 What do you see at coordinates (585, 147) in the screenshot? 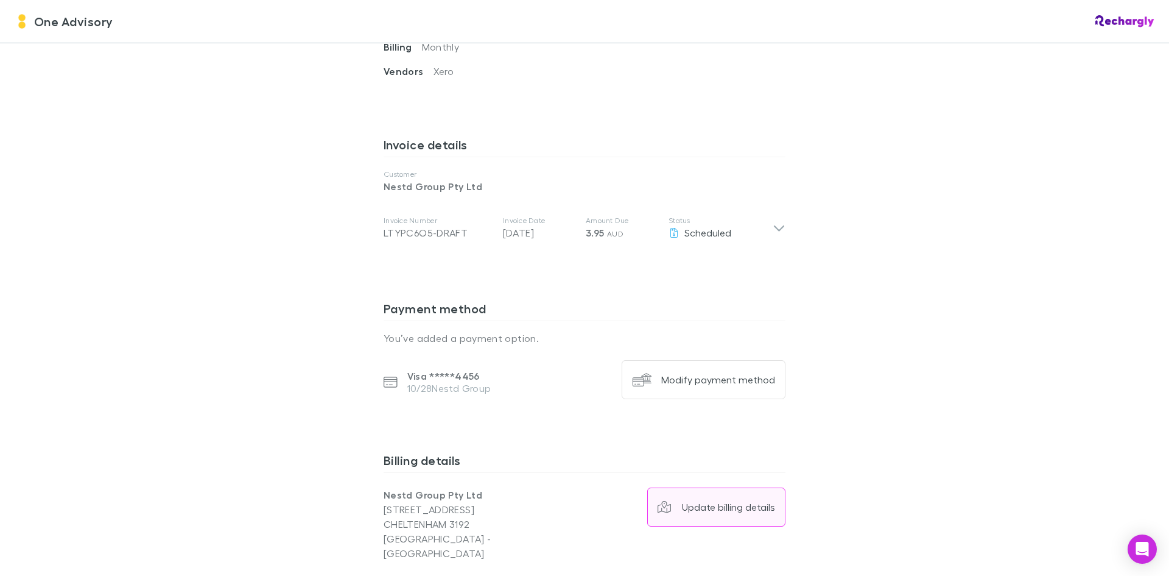
I see `h3: Invoice details` at bounding box center [585, 147].